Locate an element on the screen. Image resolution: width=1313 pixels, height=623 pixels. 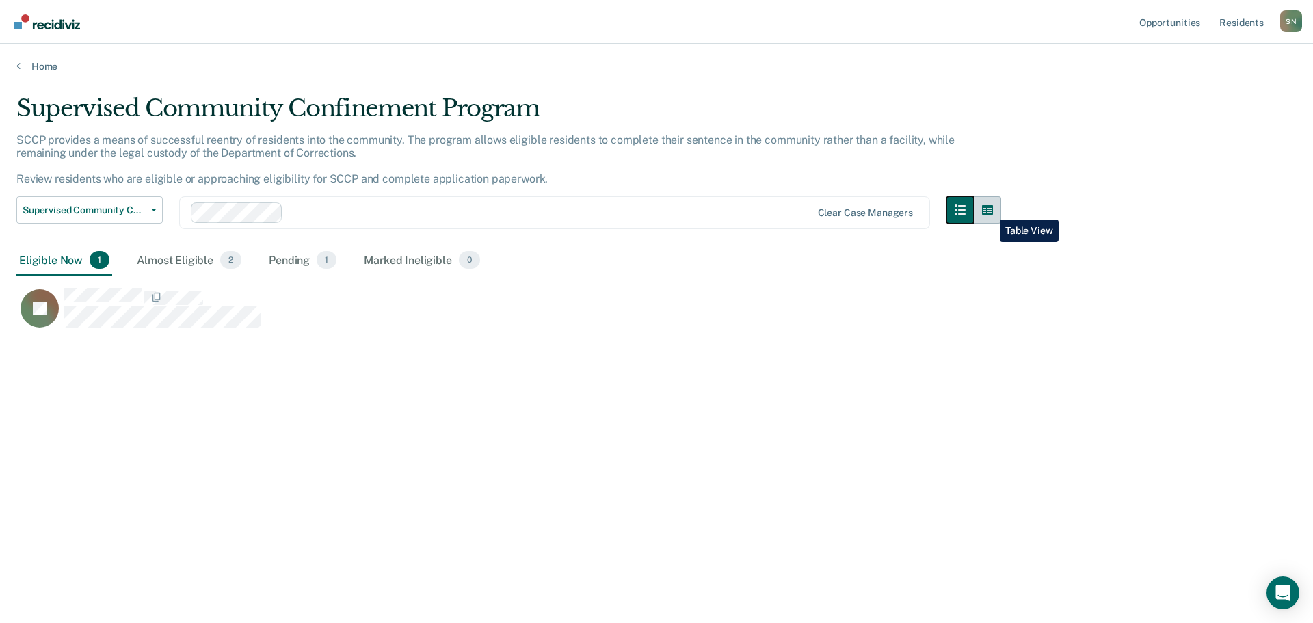
div: Clear case managers is located at coordinates (865, 213).